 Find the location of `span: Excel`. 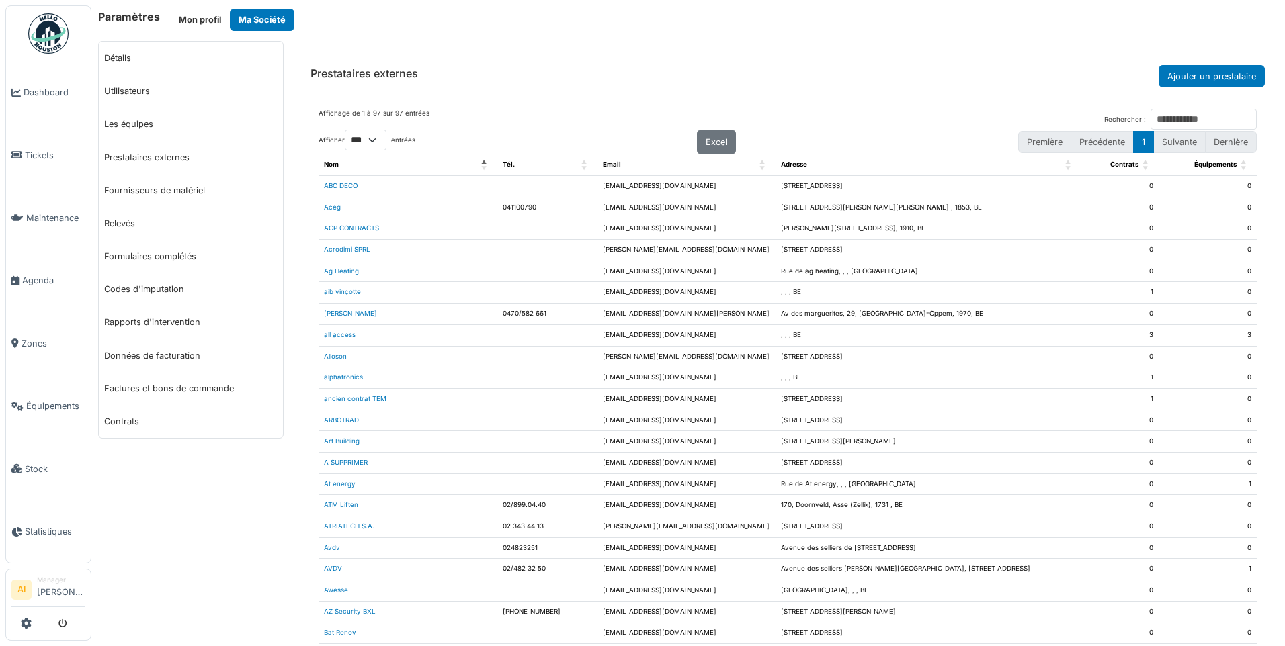

span: Excel is located at coordinates (716, 142).